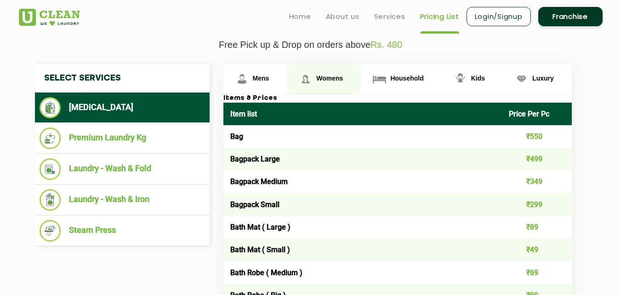  I want to click on img: Dry Cleaning, so click(50, 108).